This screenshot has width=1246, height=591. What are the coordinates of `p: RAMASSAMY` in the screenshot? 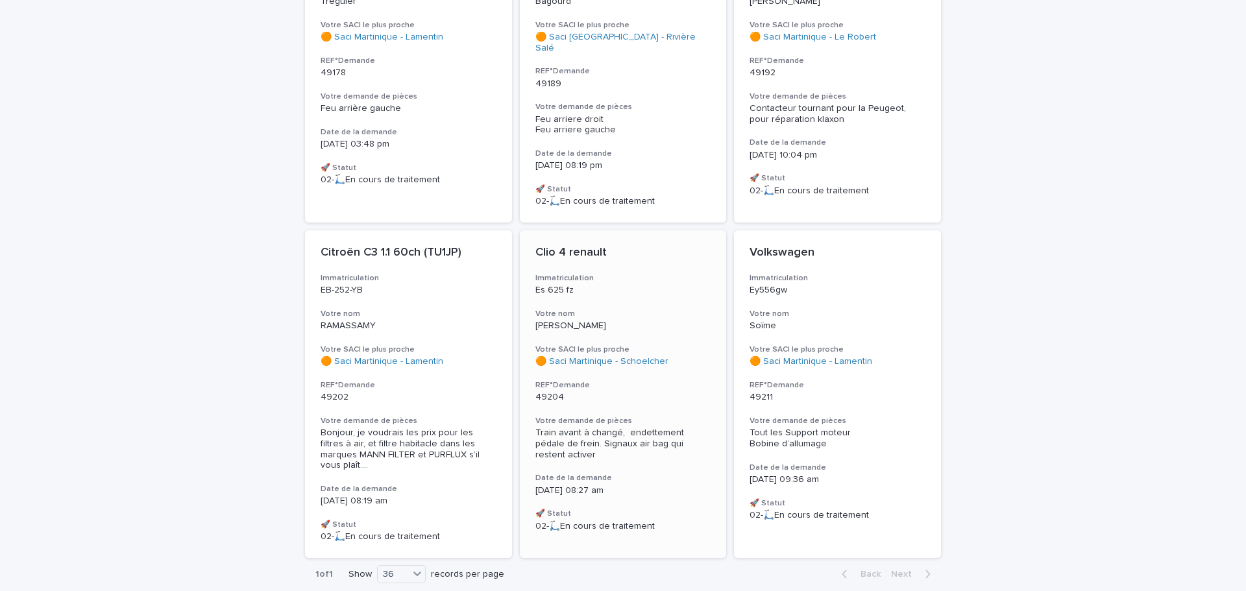 It's located at (408, 326).